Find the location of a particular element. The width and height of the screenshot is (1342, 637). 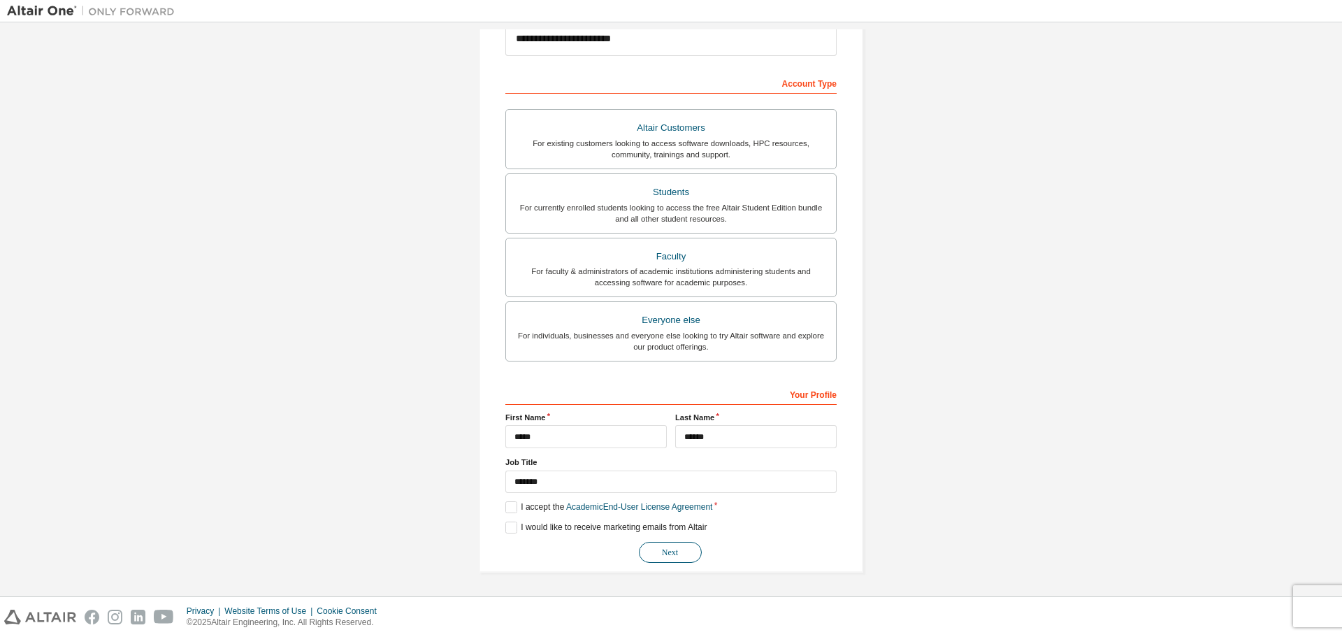

div: For currently enrolled students looking to access the free Altair Student Edition bundle and all ... is located at coordinates (671, 213).